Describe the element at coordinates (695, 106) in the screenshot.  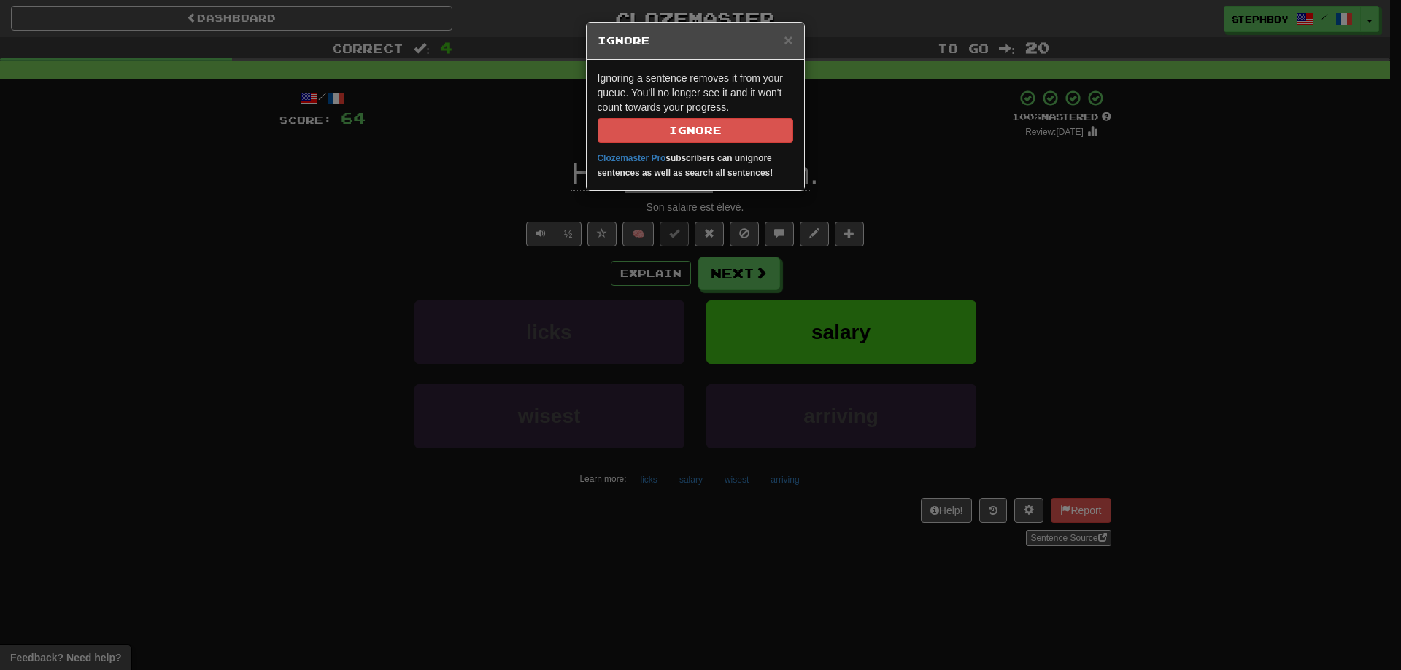
I see `p: Ignoring a sentence removes it from your queue. You'll no longer see it and it won't count toward...` at that location.